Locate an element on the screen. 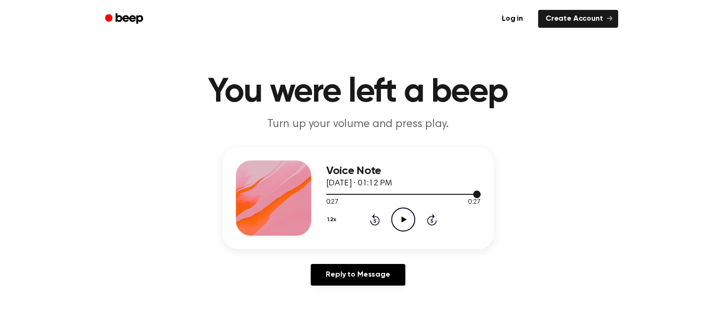 The image size is (716, 327). a: Beep is located at coordinates (125, 19).